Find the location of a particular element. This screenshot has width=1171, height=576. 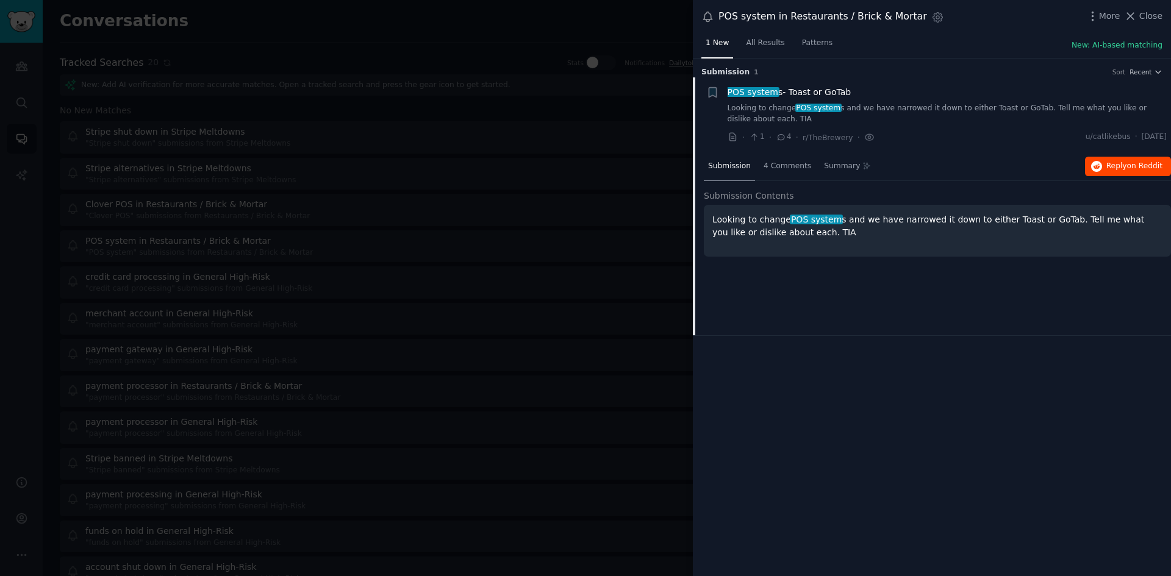

span: More is located at coordinates (1110, 16).